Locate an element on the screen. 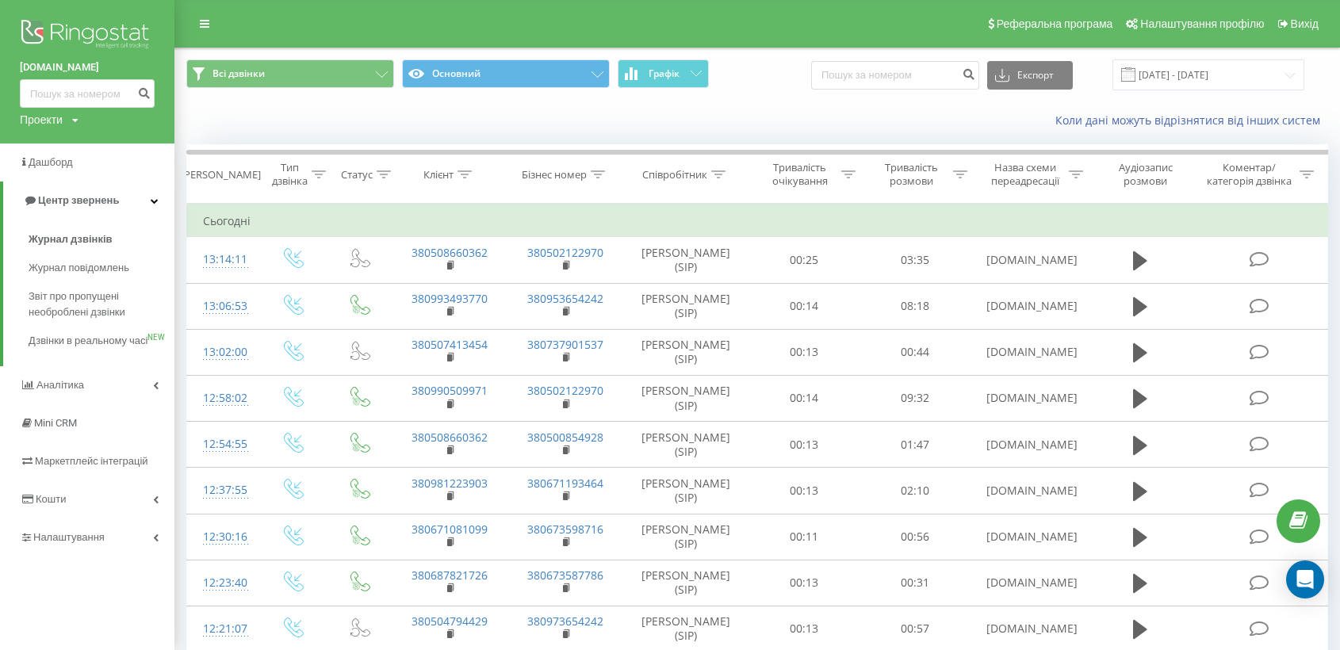  td: Сьогодні is located at coordinates (757, 221).